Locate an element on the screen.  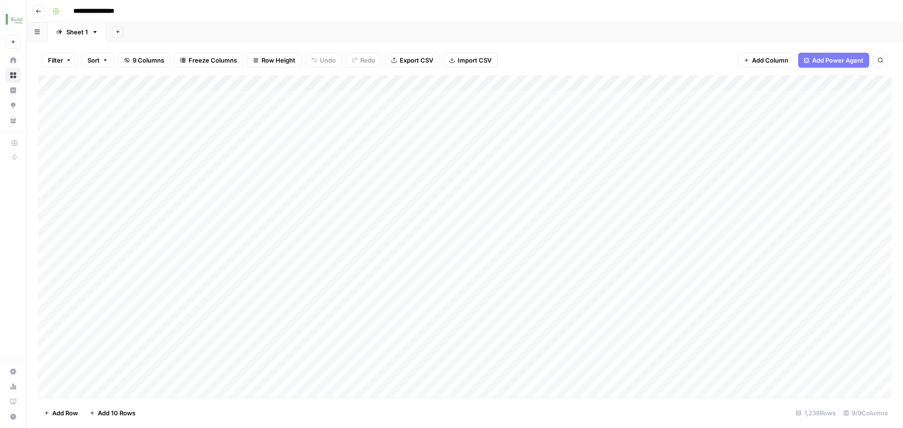
button: 9 Columns is located at coordinates (144, 60).